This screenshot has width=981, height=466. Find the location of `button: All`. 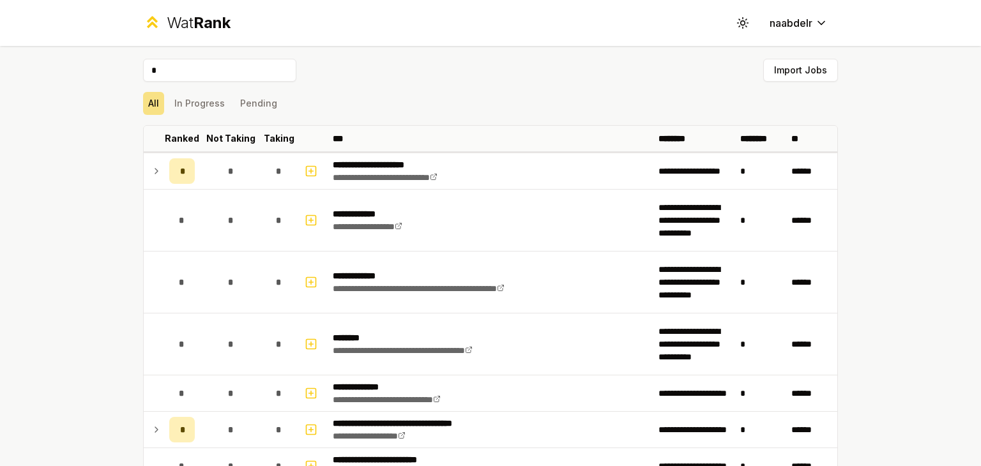

button: All is located at coordinates (153, 103).